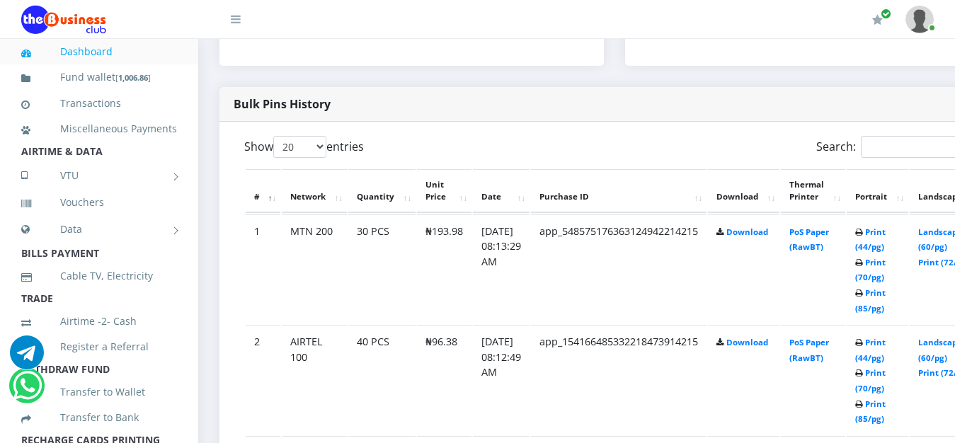  I want to click on td: 2, so click(263, 379).